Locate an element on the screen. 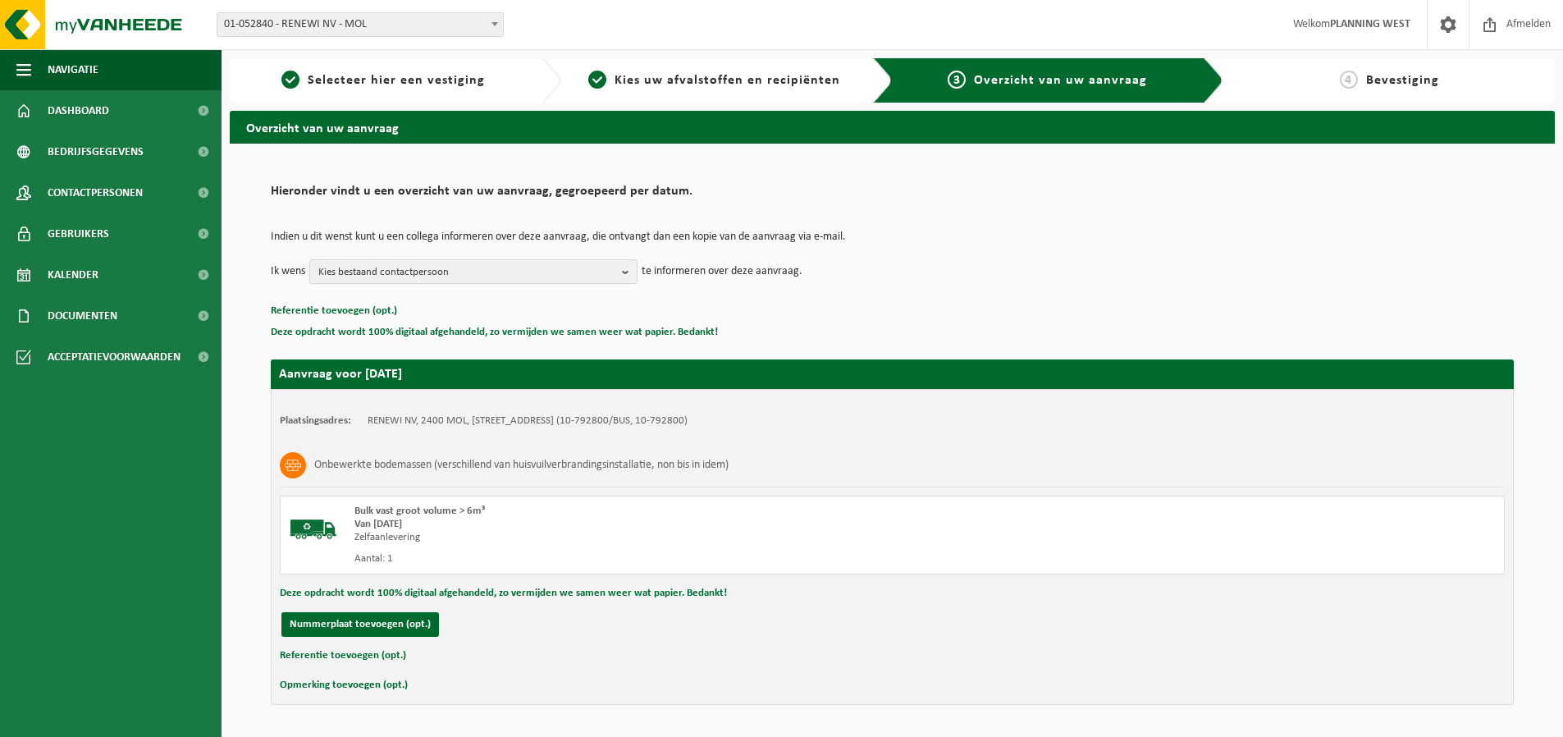  button: Nummerplaat toevoegen (opt.) is located at coordinates (360, 624).